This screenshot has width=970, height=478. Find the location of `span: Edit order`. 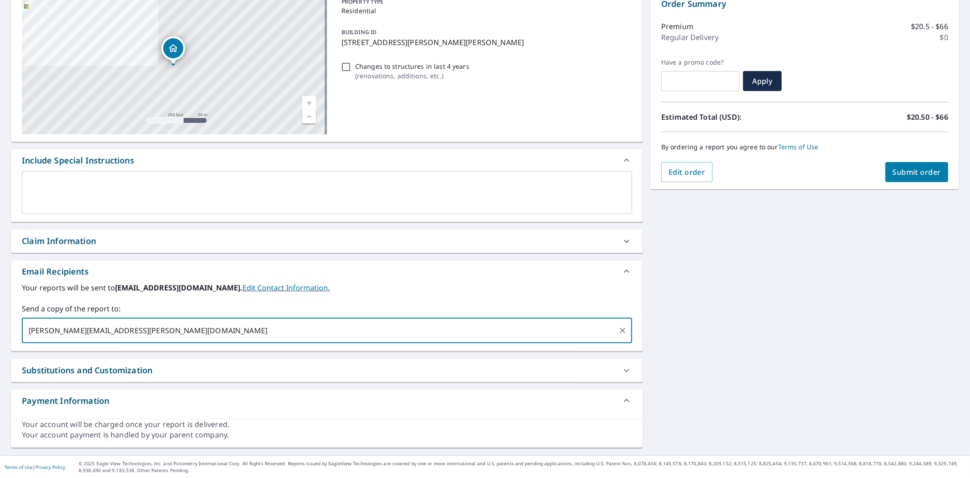

span: Edit order is located at coordinates (687, 172).